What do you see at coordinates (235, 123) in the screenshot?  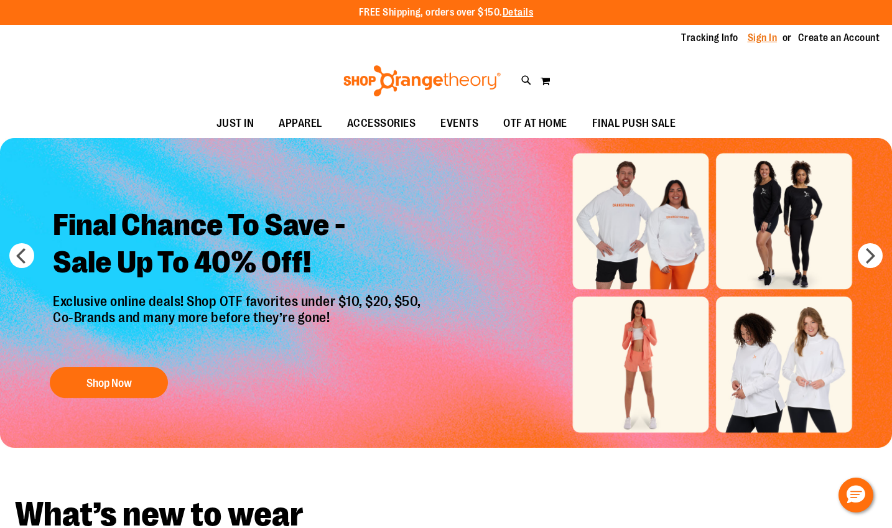 I see `span: JUST IN` at bounding box center [235, 123].